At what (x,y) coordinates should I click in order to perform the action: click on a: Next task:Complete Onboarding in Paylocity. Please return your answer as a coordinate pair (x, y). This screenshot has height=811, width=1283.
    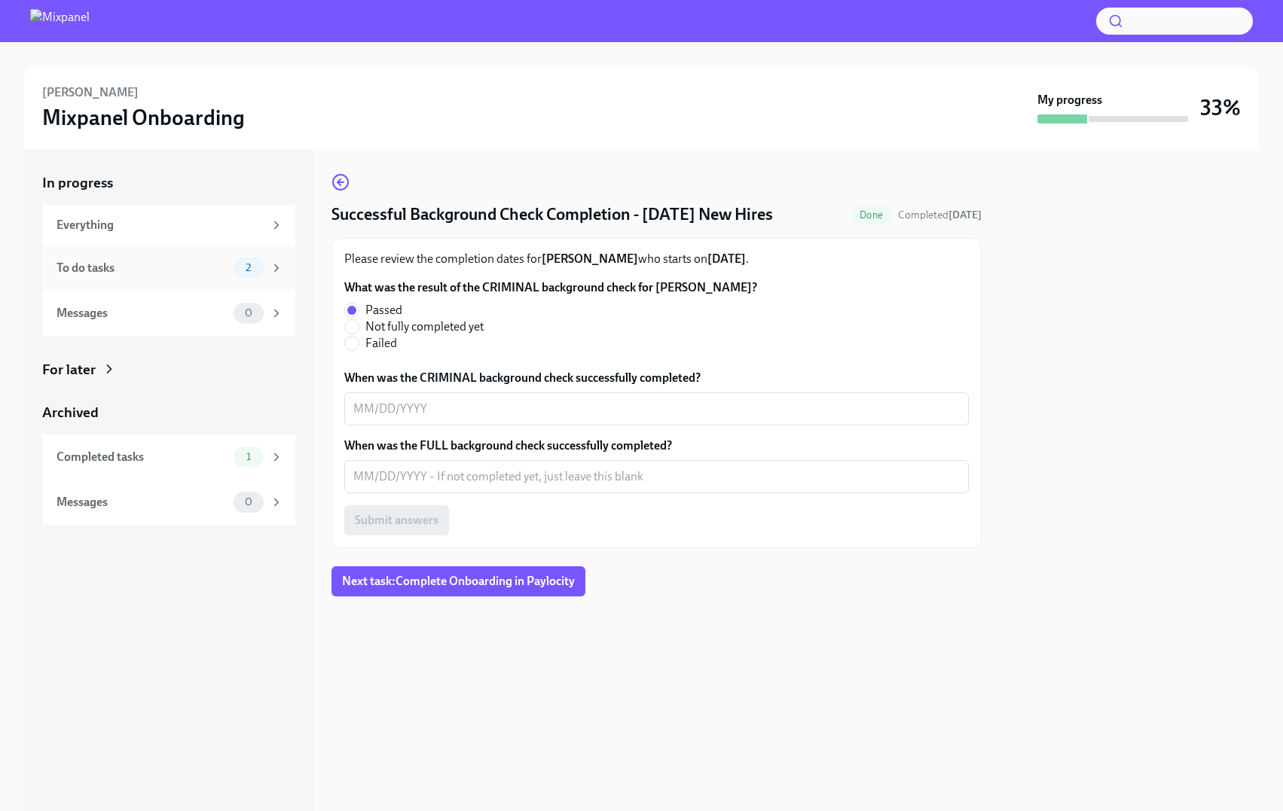
    Looking at the image, I should click on (458, 582).